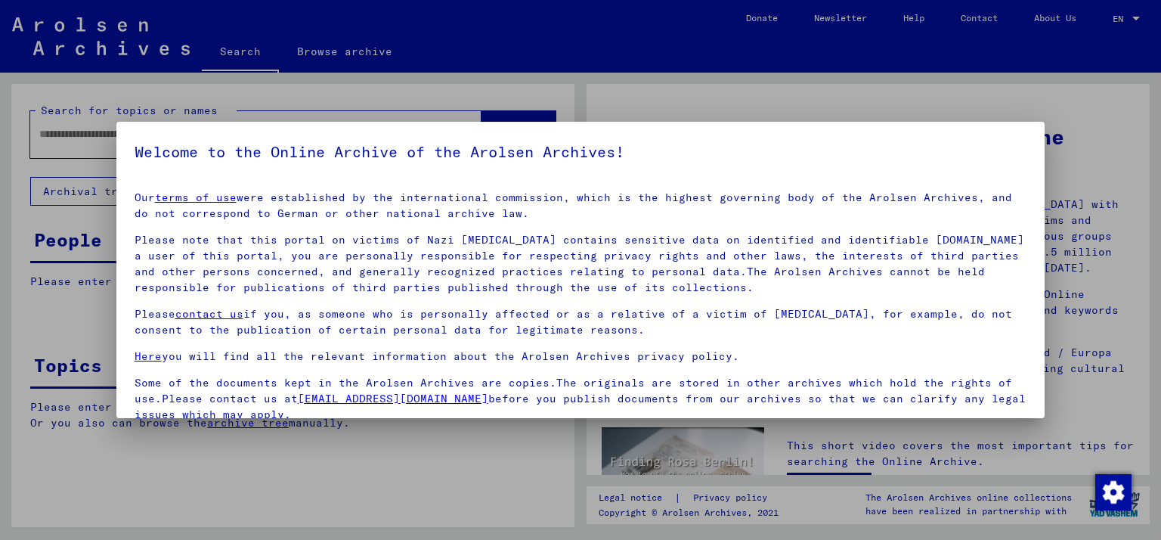 Image resolution: width=1161 pixels, height=540 pixels. I want to click on p: Some of the documents kept in the Arolsen Archives are copies.The originals are stored in other a..., so click(581, 398).